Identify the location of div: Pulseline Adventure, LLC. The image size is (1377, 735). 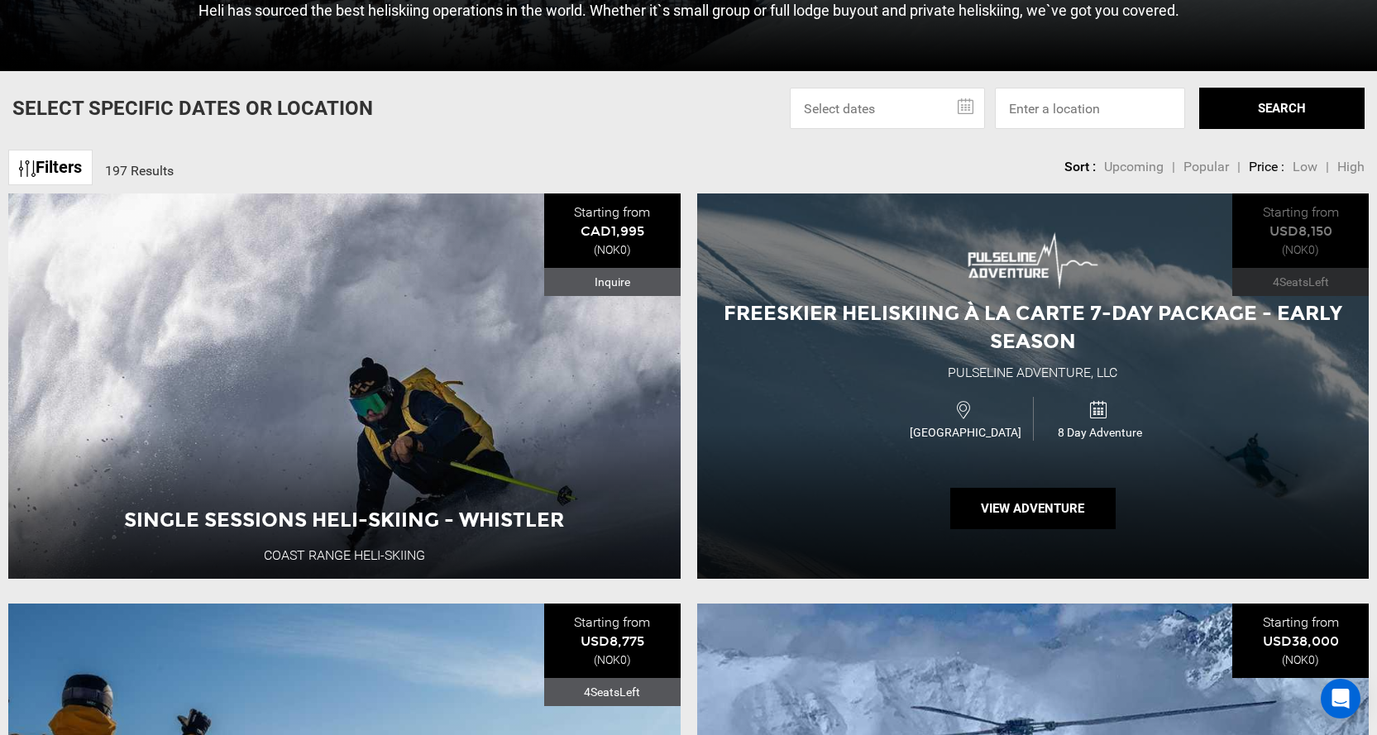
(1032, 373).